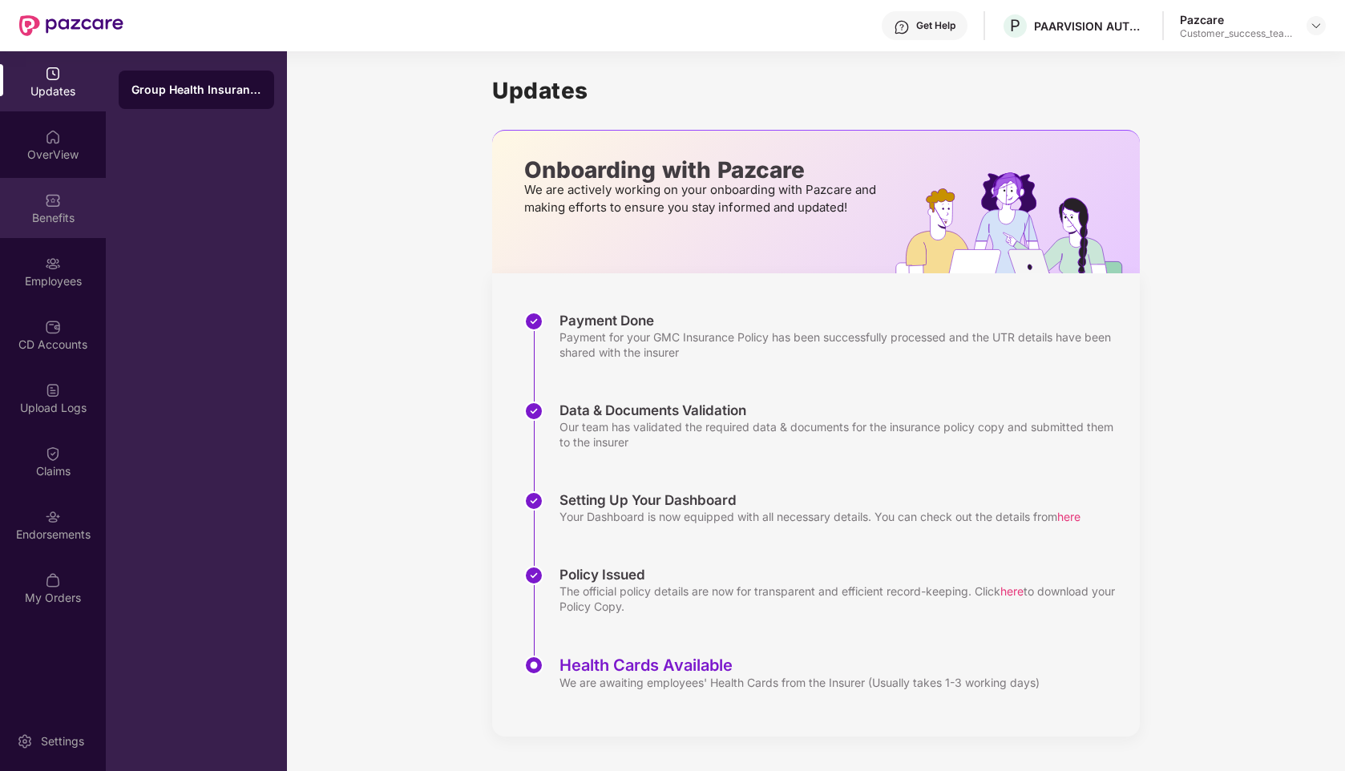 This screenshot has width=1345, height=771. What do you see at coordinates (1236, 34) in the screenshot?
I see `div: Customer_success_team_lead` at bounding box center [1236, 34].